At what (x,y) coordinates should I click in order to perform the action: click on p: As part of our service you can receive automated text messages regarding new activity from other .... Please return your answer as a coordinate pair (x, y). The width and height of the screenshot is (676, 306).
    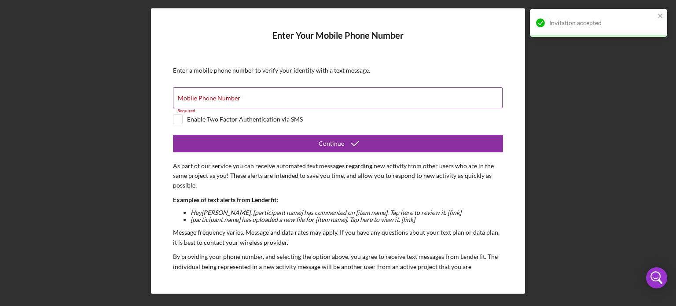
    Looking at the image, I should click on (338, 176).